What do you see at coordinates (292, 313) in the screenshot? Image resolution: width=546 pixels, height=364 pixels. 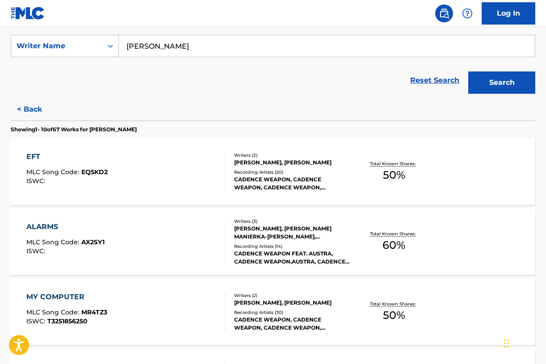 I see `div: Recording Artists ( 30 )` at bounding box center [292, 313].